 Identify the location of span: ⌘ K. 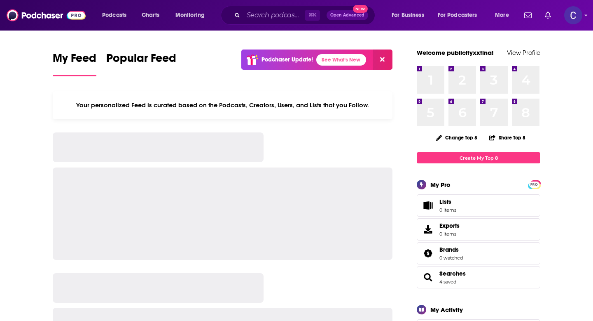
(312, 15).